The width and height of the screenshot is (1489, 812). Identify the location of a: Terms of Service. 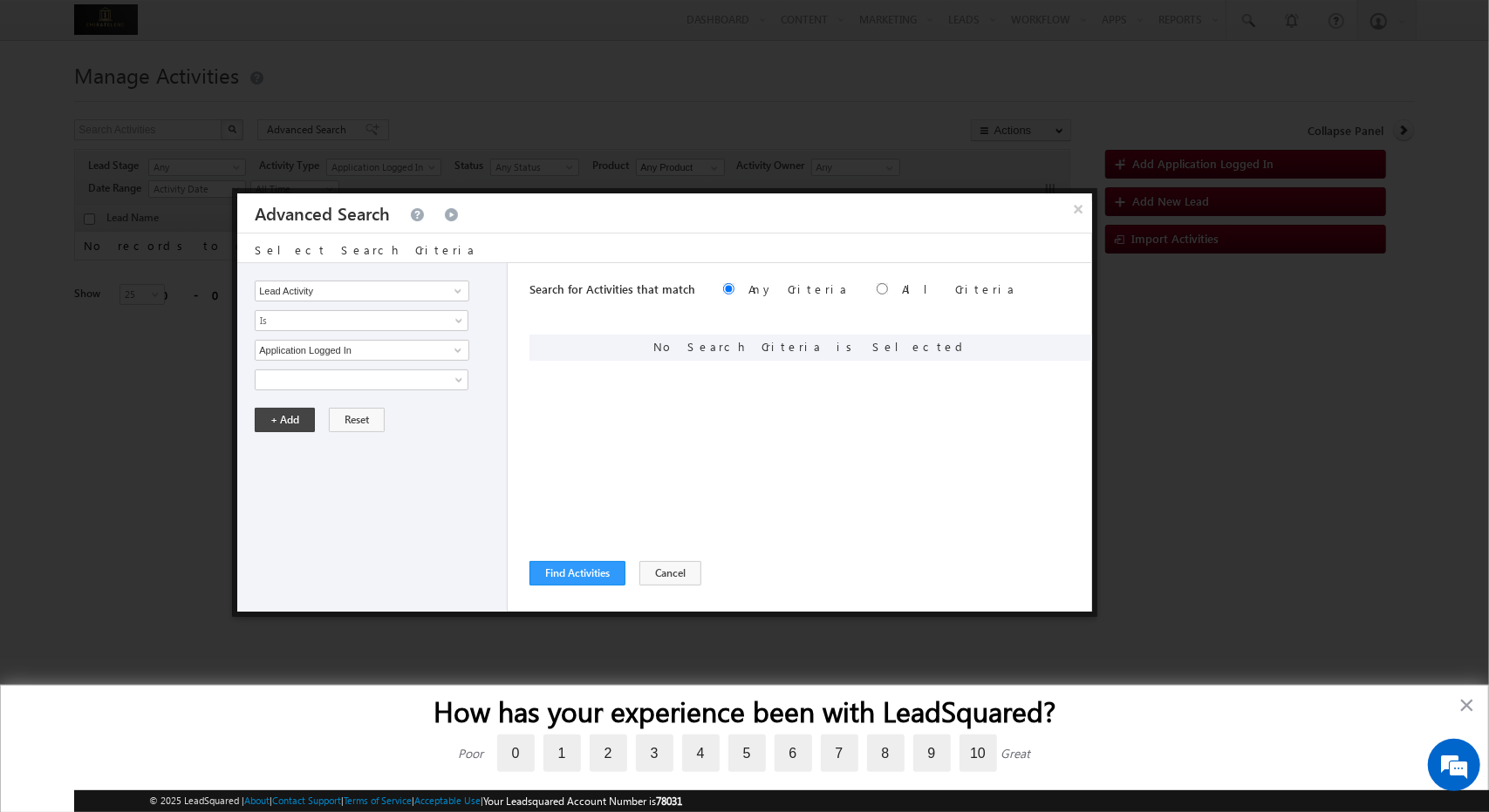
(378, 801).